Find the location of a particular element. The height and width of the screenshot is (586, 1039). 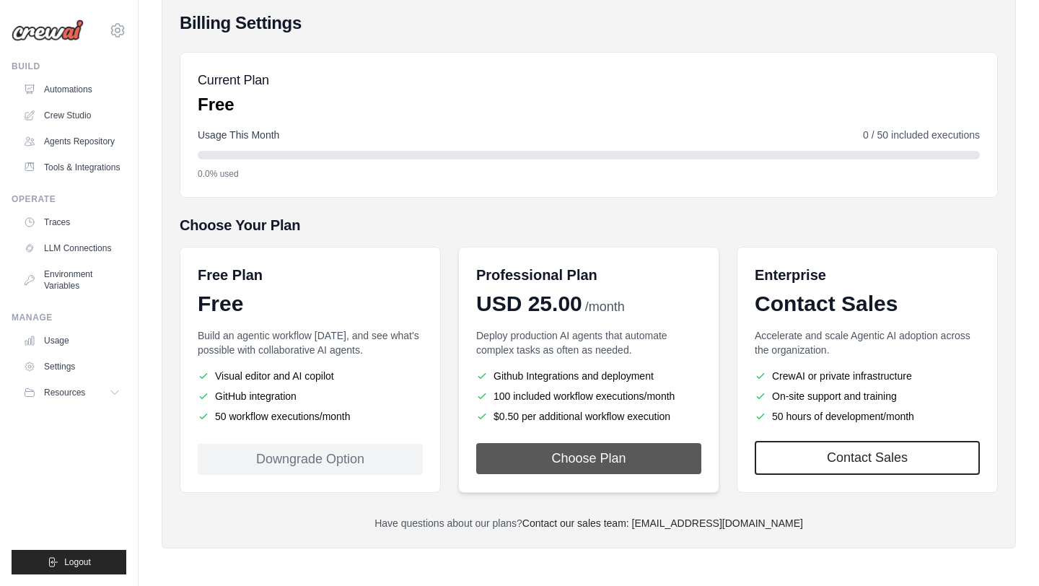

a: Environment Variables is located at coordinates (71, 280).